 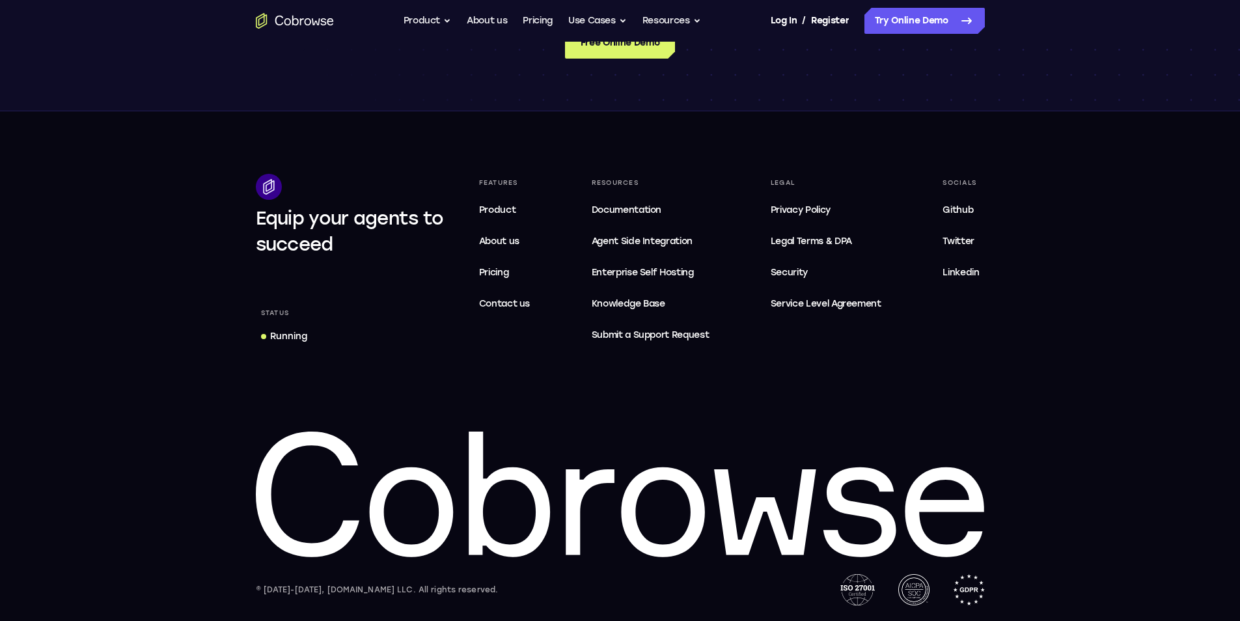 What do you see at coordinates (499, 241) in the screenshot?
I see `span: About us` at bounding box center [499, 241].